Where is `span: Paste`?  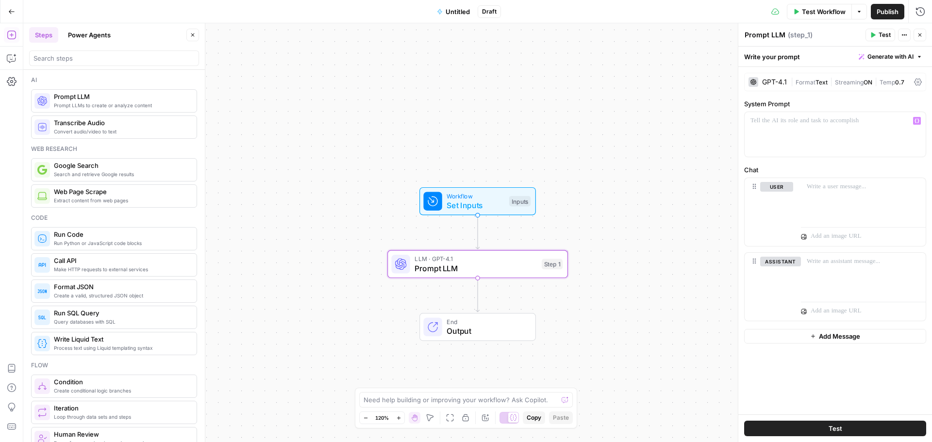 span: Paste is located at coordinates (561, 418).